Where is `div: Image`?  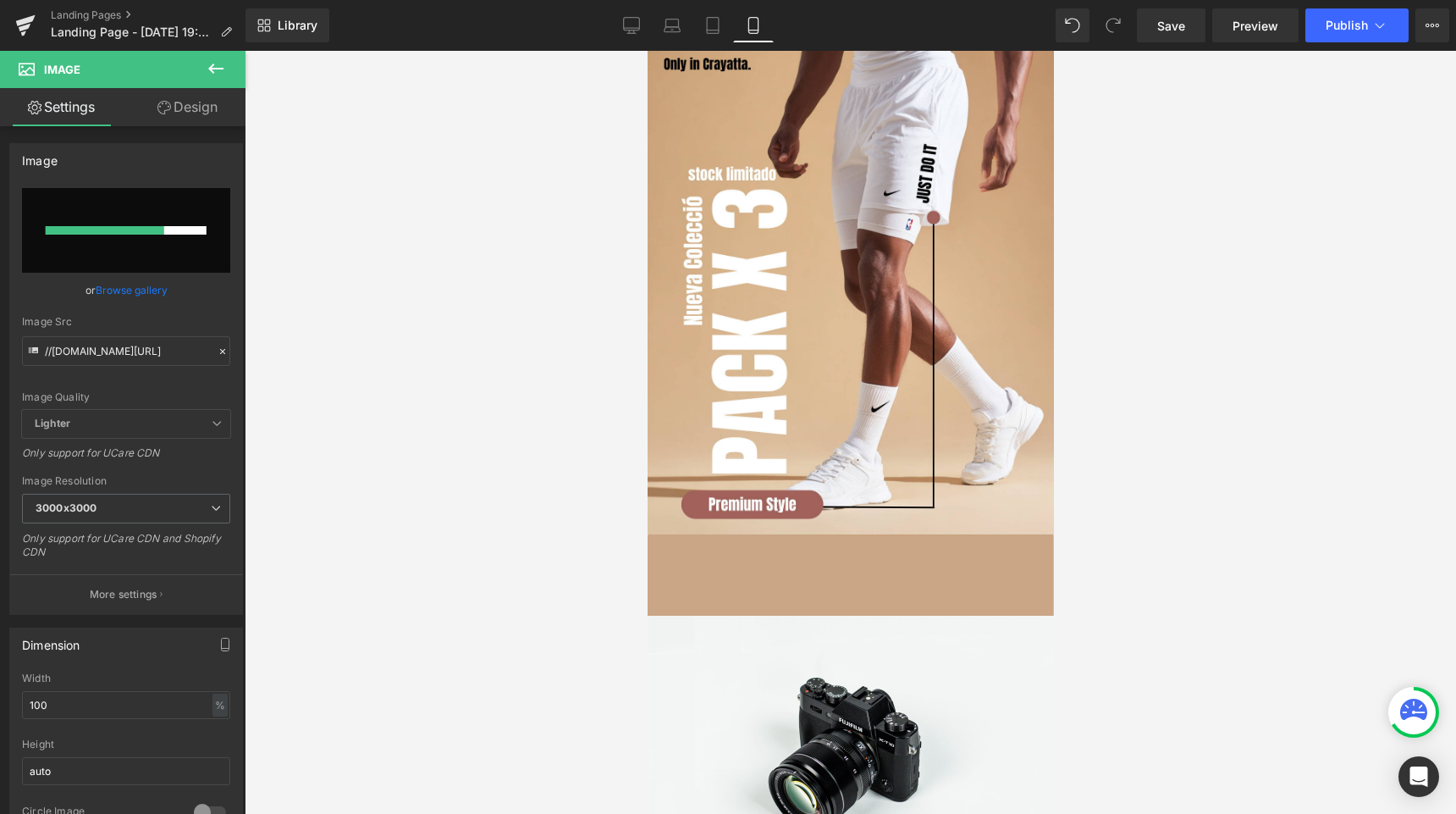 div: Image is located at coordinates (39, 156).